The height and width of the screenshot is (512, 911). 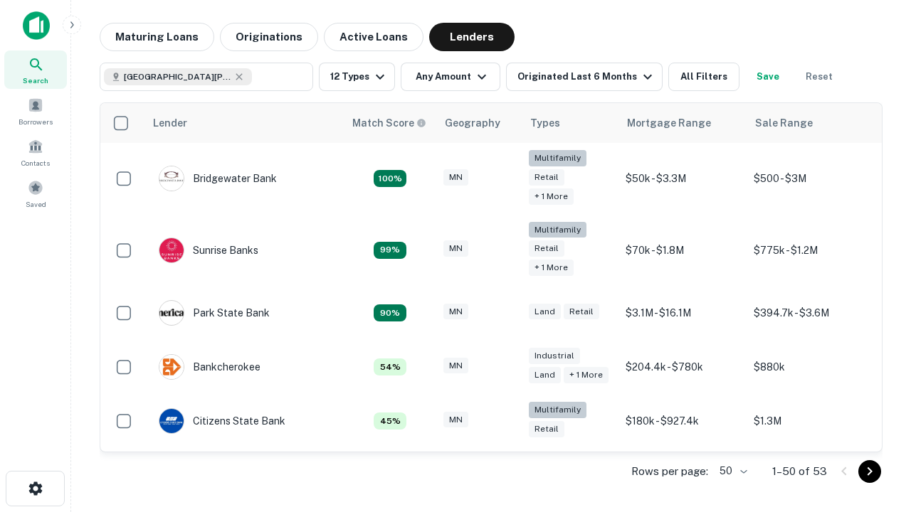 I want to click on div: Chat Widget, so click(x=875, y=433).